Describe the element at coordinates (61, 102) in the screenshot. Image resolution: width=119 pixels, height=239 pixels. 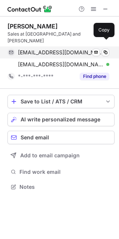
I see `button: save-profile-one-click` at that location.